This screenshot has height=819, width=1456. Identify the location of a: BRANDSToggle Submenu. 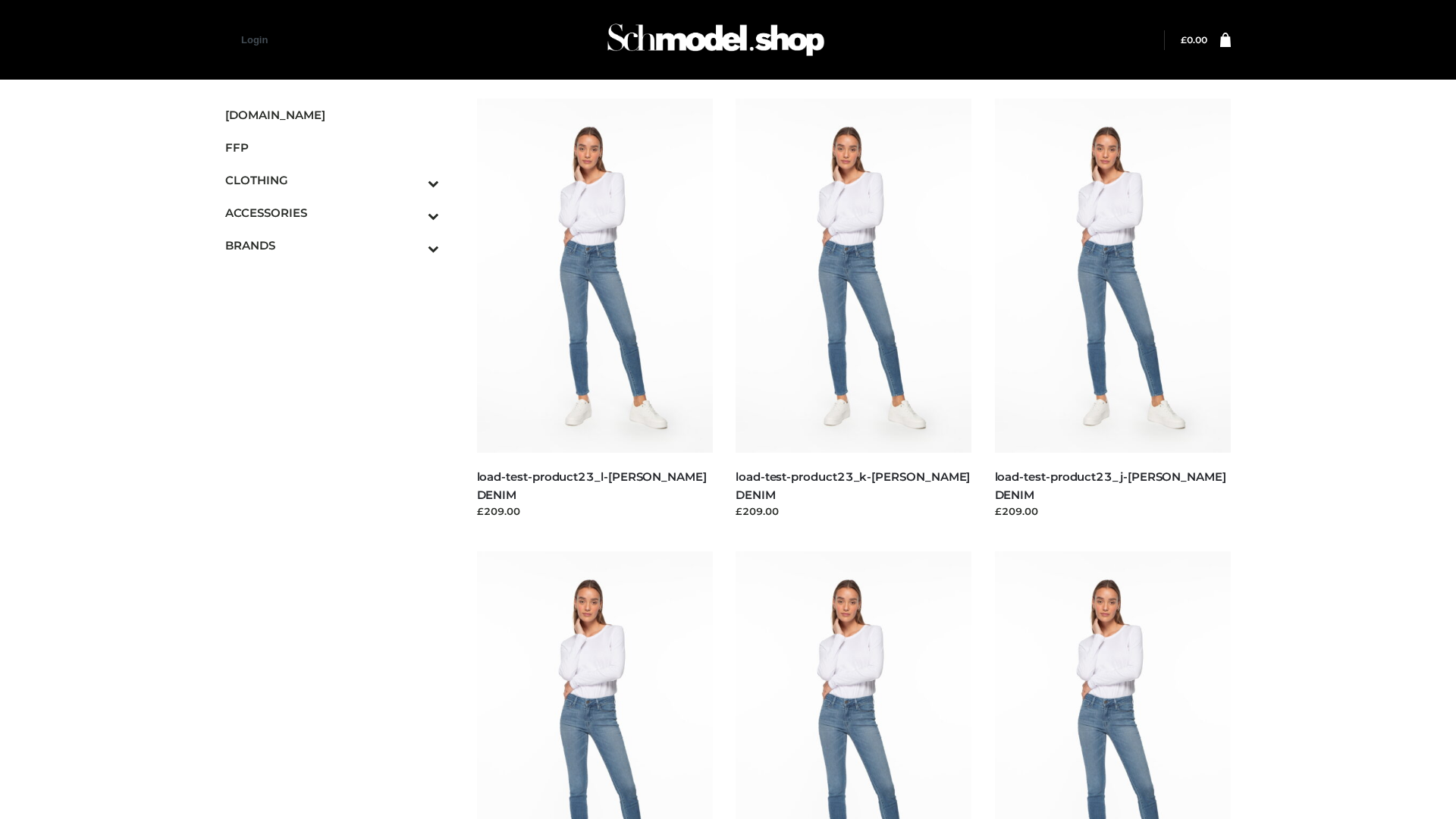
(332, 245).